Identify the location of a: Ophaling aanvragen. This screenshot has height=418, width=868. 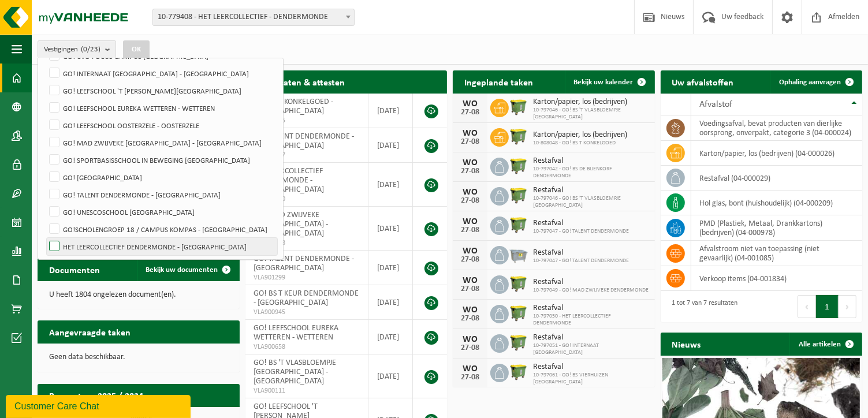
(815, 82).